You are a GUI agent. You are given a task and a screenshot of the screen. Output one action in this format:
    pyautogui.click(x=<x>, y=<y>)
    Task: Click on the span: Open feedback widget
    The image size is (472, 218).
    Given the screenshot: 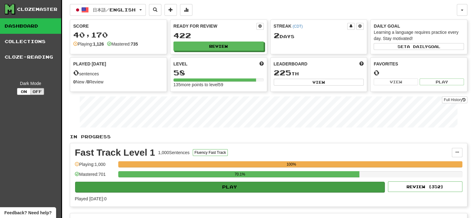 What is the action you would take?
    pyautogui.click(x=28, y=213)
    